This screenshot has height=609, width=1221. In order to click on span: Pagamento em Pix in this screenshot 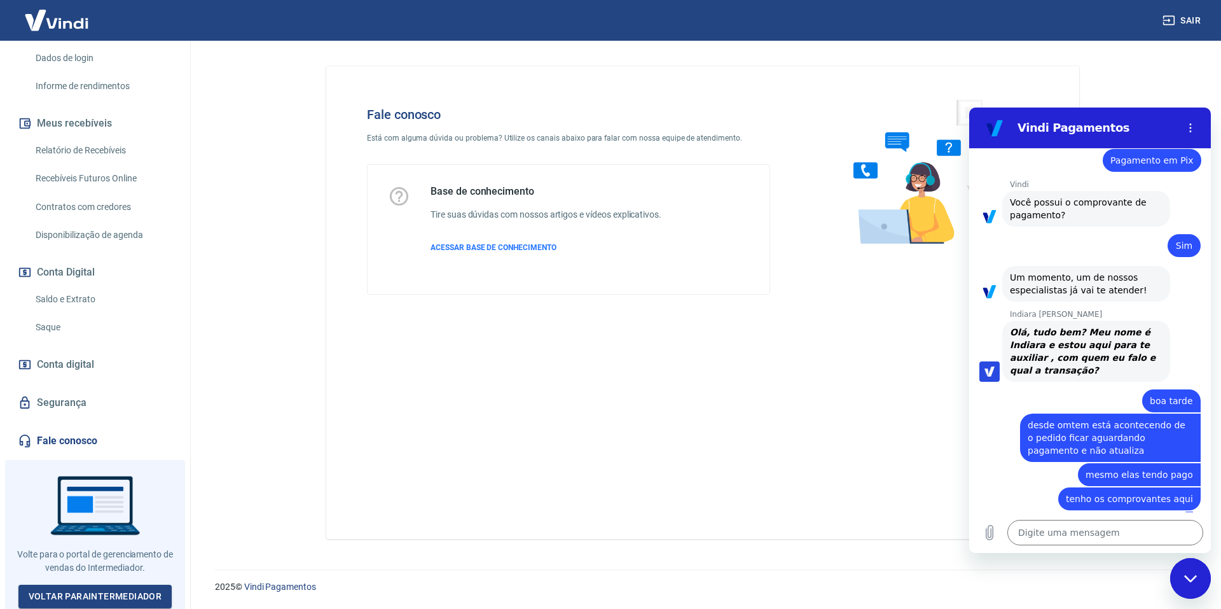, I will do `click(183, 53)`.